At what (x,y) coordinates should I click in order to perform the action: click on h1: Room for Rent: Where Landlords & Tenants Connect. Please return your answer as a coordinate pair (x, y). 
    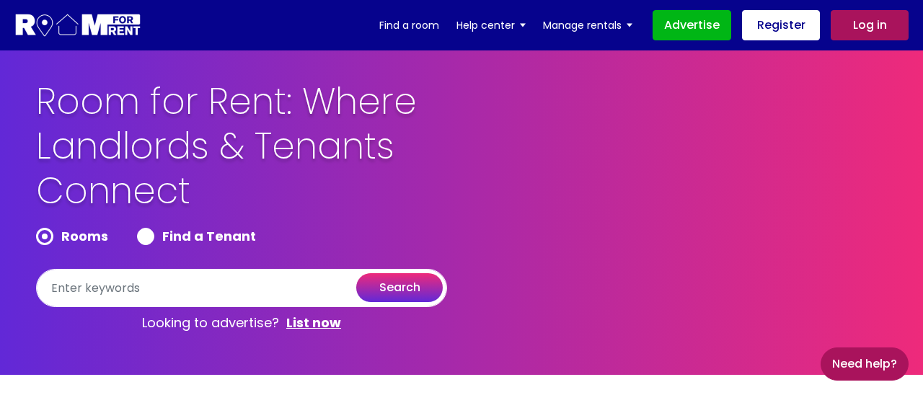
    Looking at the image, I should click on (278, 154).